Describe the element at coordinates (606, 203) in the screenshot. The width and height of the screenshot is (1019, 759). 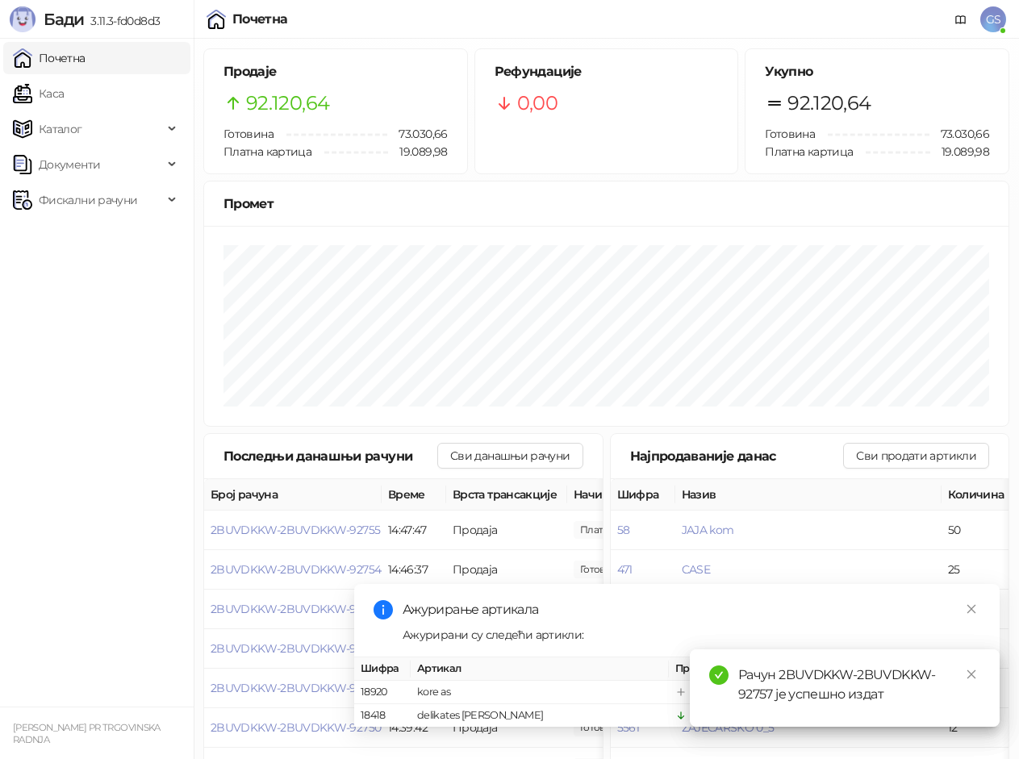
I see `div: Промет` at that location.